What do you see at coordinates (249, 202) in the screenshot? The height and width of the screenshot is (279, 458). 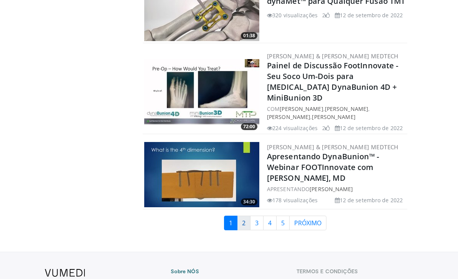 I see `span: 34:30` at bounding box center [249, 202].